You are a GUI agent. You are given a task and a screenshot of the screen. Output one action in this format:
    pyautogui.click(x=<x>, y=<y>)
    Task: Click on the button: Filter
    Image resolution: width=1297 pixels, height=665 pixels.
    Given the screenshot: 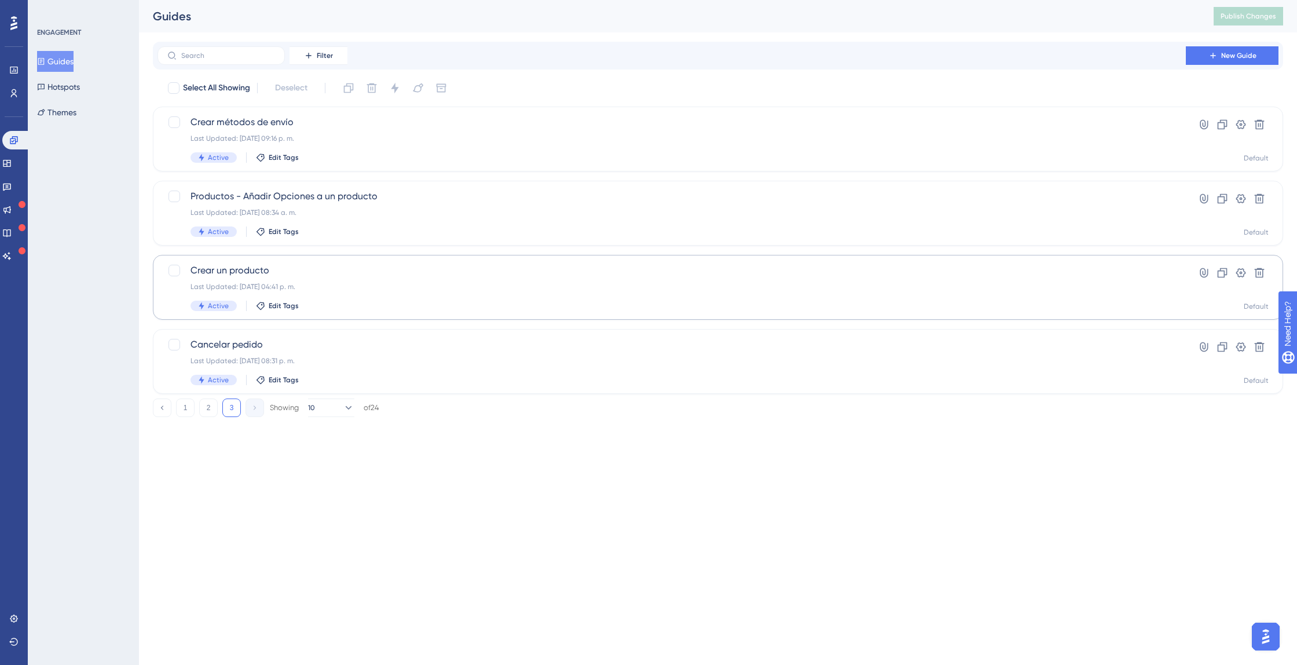 What is the action you would take?
    pyautogui.click(x=319, y=56)
    